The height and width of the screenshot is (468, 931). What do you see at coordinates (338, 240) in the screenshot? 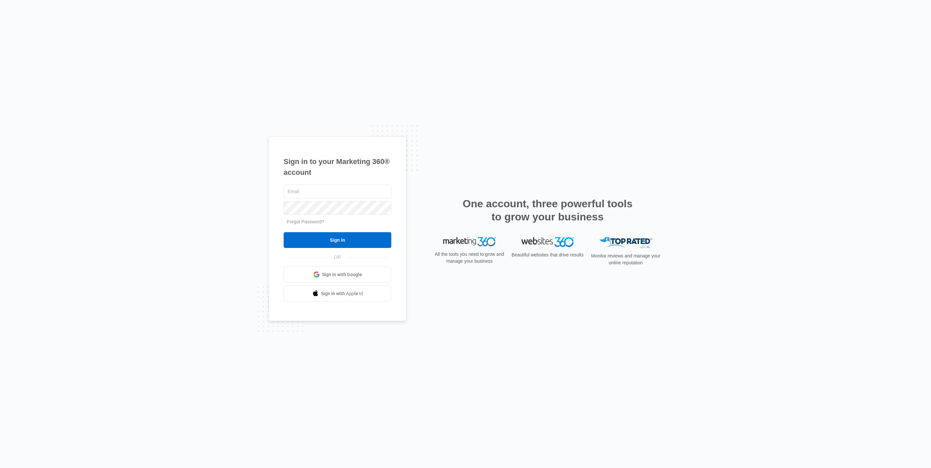
I see `input: Sign In` at bounding box center [338, 240].